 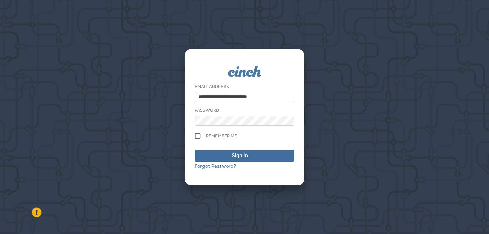 What do you see at coordinates (215, 166) in the screenshot?
I see `a: Forgot Password?` at bounding box center [215, 166].